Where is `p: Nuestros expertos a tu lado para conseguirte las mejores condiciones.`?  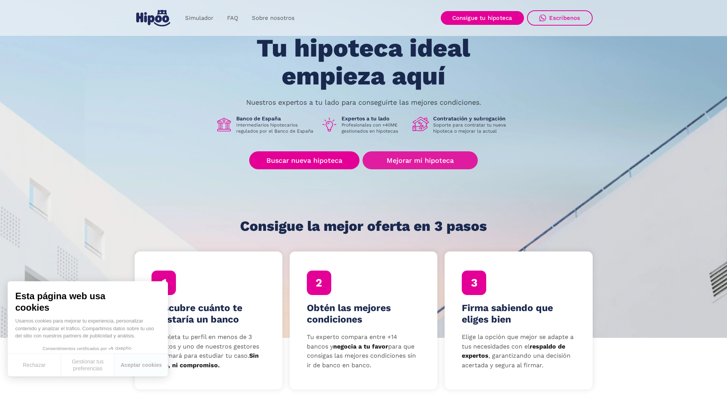 p: Nuestros expertos a tu lado para conseguirte las mejores condiciones. is located at coordinates (364, 102).